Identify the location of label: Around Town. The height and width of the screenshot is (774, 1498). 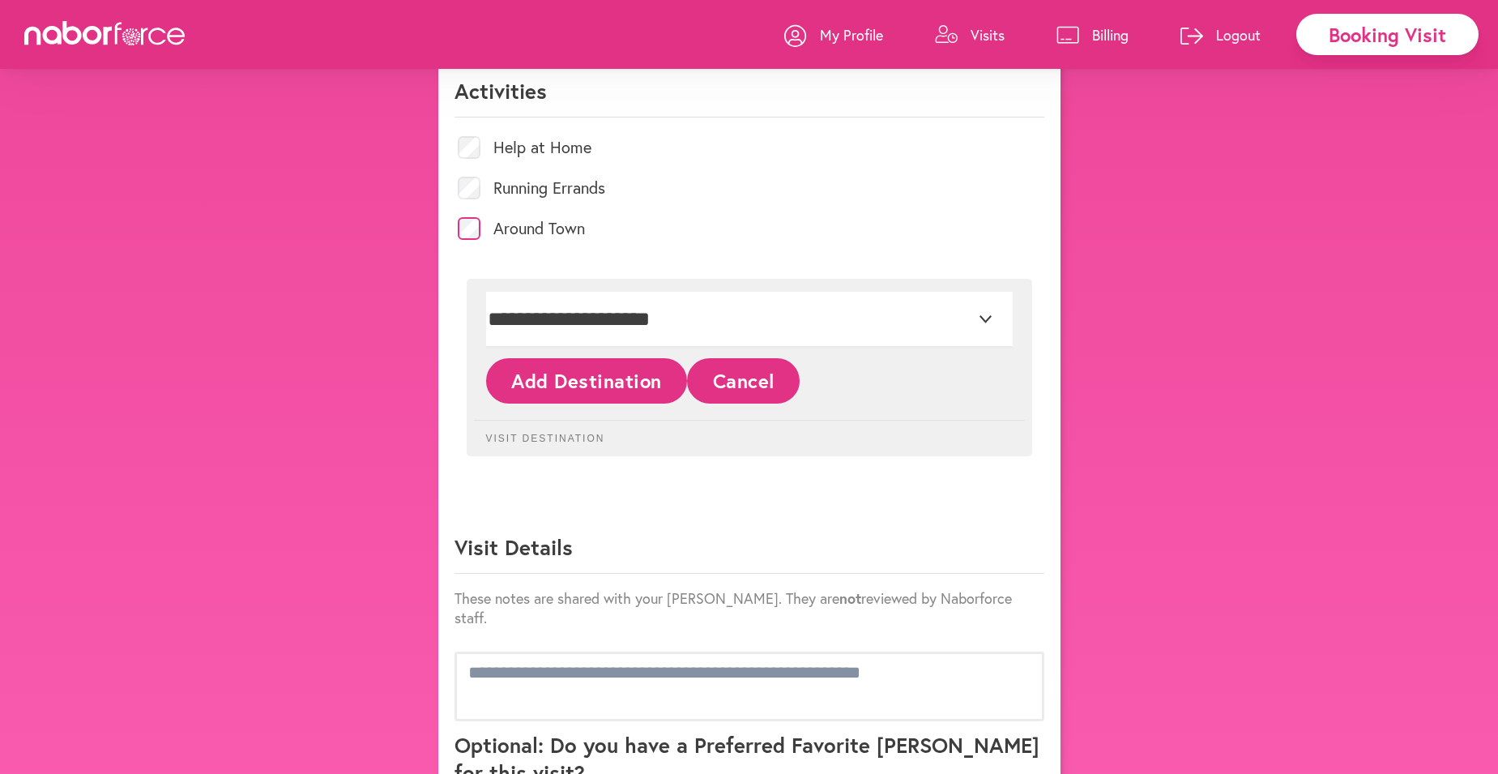
(539, 228).